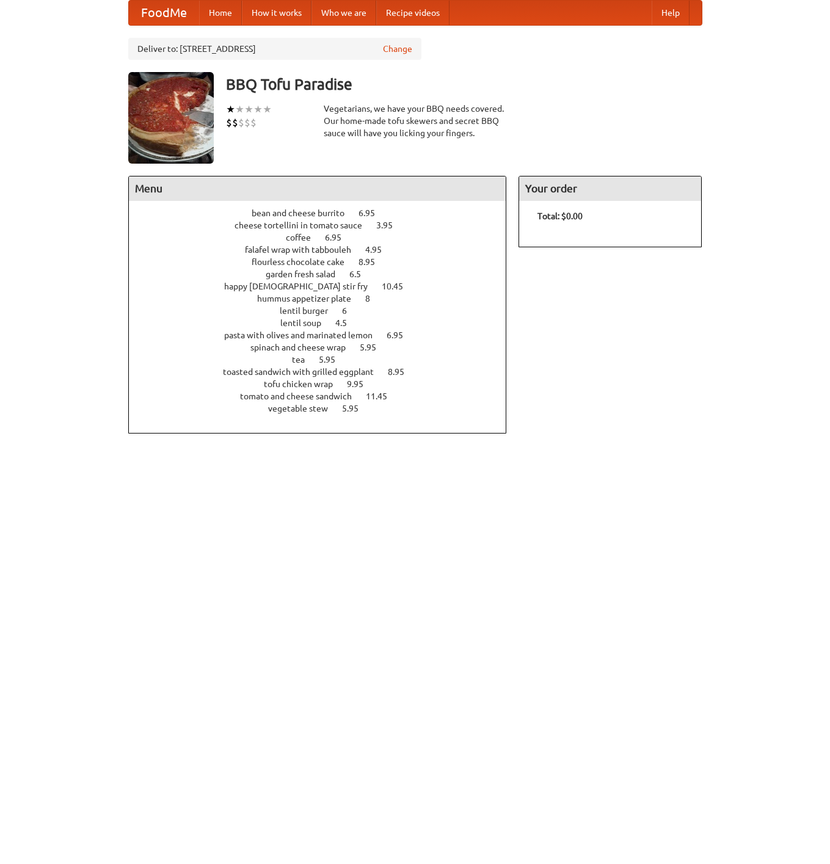 The height and width of the screenshot is (864, 830). What do you see at coordinates (164, 13) in the screenshot?
I see `a: FoodMe` at bounding box center [164, 13].